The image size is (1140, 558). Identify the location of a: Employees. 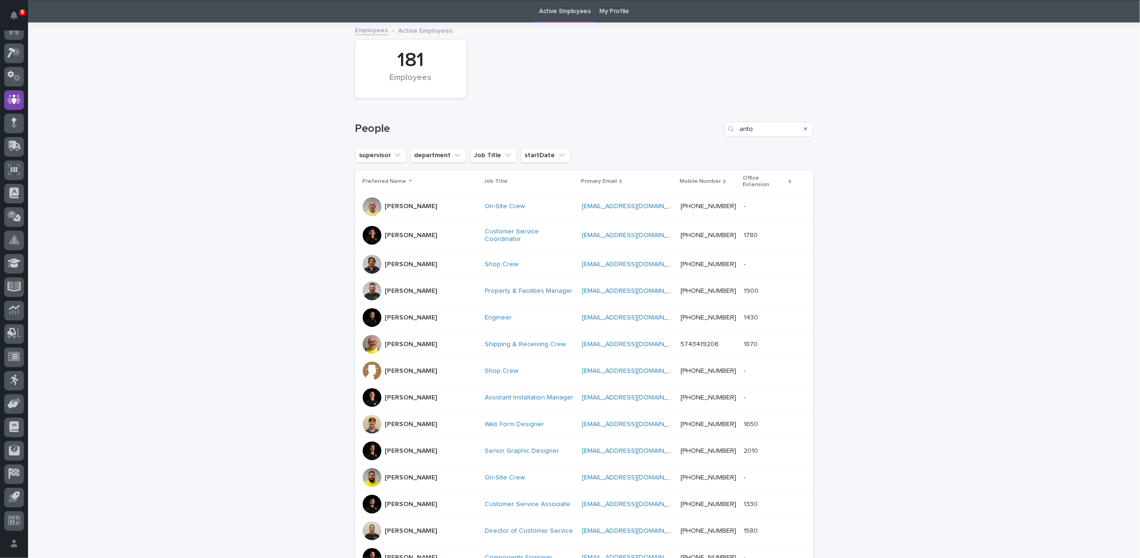
(372, 29).